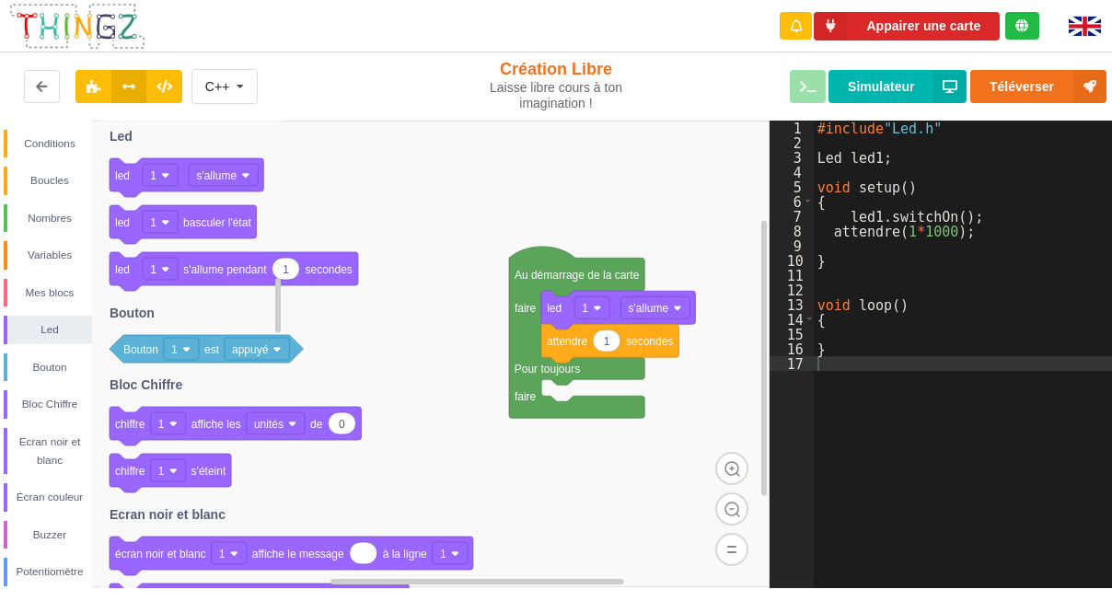 The image size is (1112, 601). I want to click on text: Led, so click(121, 136).